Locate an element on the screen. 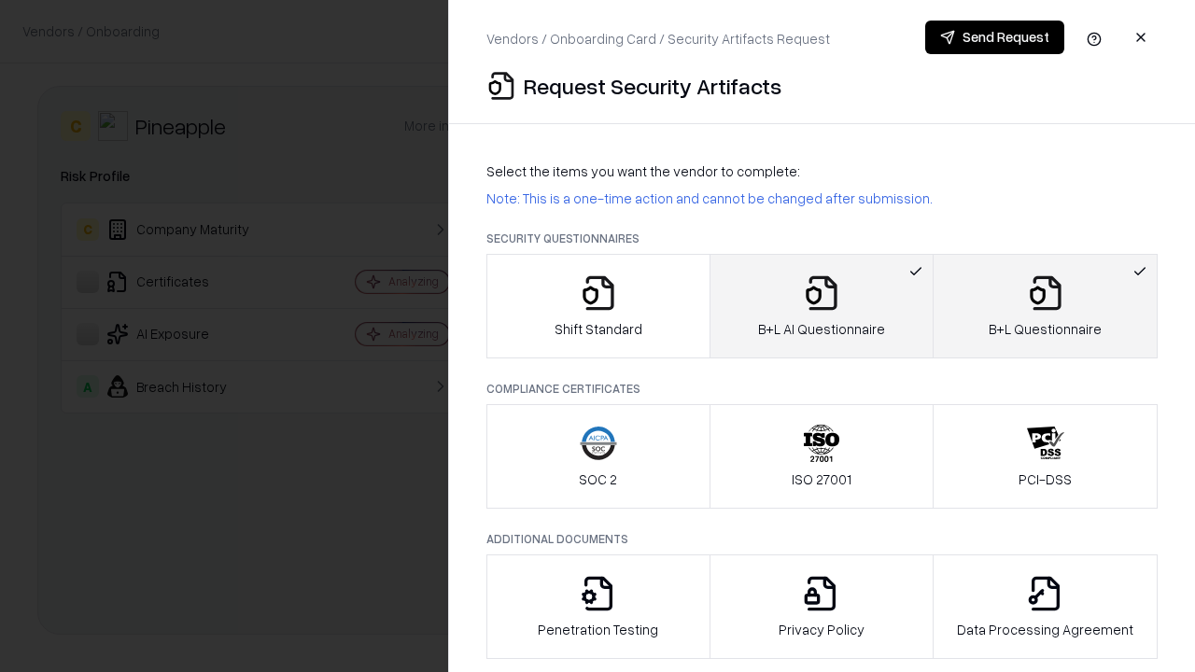 The image size is (1195, 672). button: B+L AI Questionnaire is located at coordinates (822, 306).